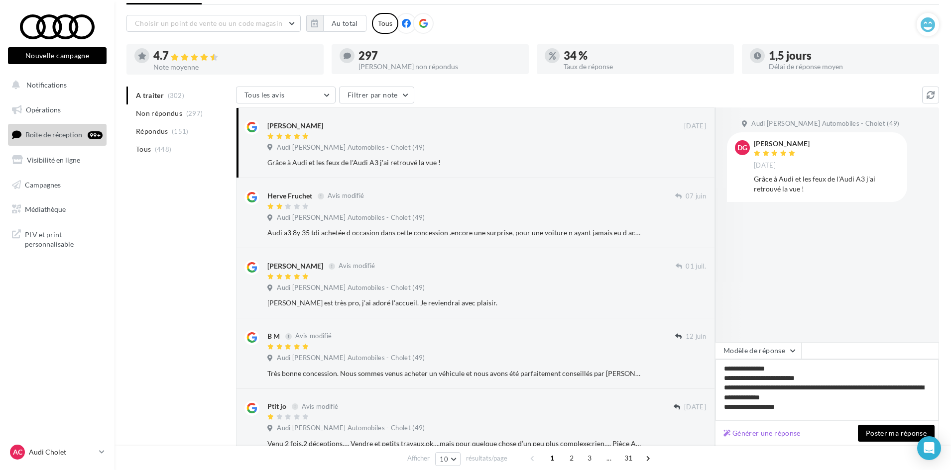  I want to click on div: Open Intercom Messenger, so click(929, 448).